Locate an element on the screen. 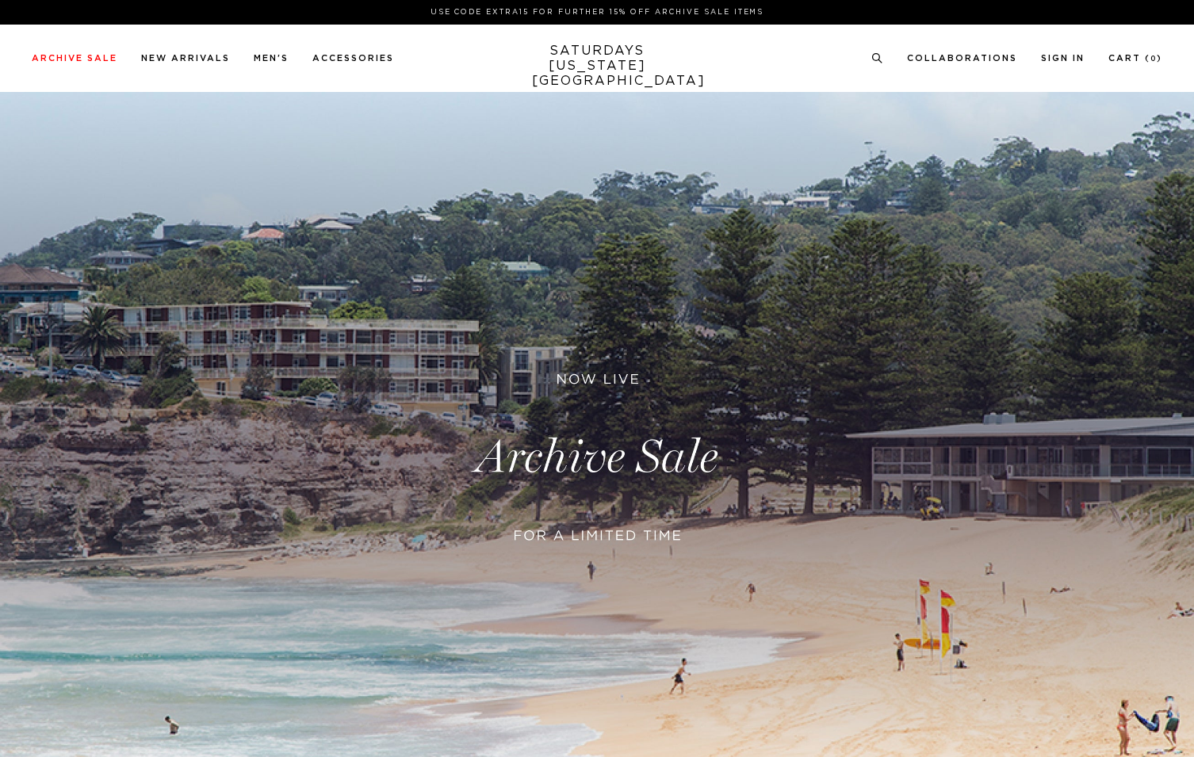  a: Sign In is located at coordinates (1063, 58).